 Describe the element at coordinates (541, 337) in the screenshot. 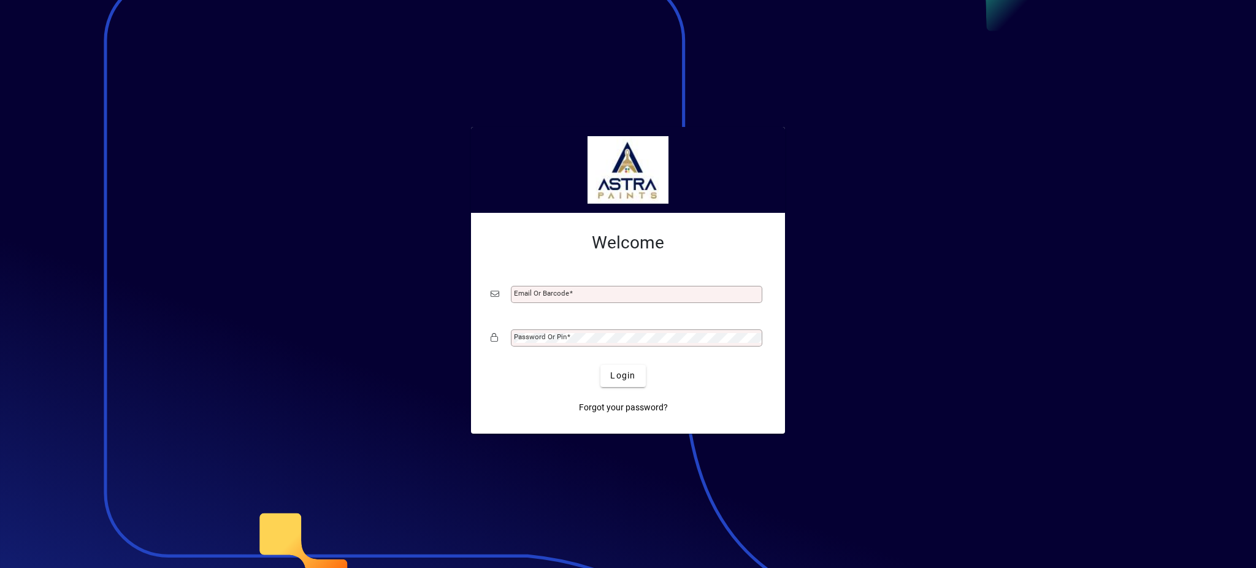

I see `mat-label: Password or Pin` at that location.